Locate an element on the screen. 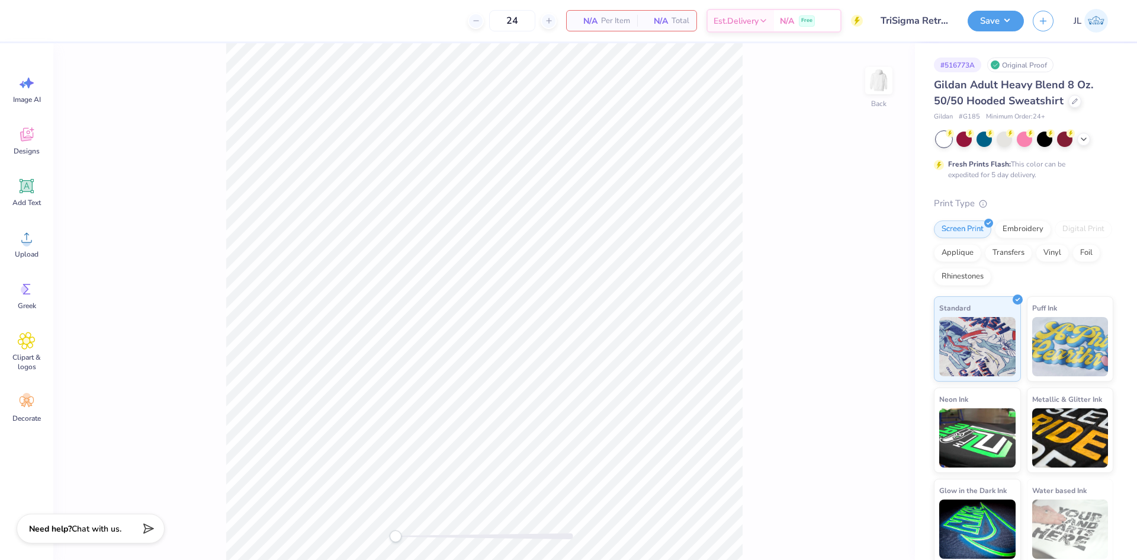 This screenshot has width=1137, height=560. div: Rhinestones is located at coordinates (963, 277).